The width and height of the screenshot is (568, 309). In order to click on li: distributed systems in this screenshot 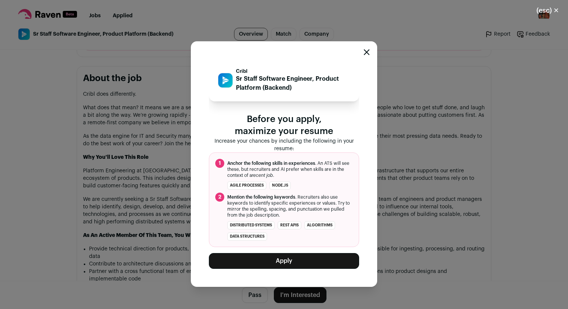, I will do `click(251, 225)`.